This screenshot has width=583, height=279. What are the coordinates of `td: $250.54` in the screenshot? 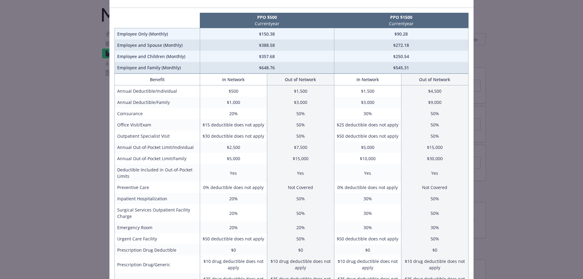 It's located at (401, 56).